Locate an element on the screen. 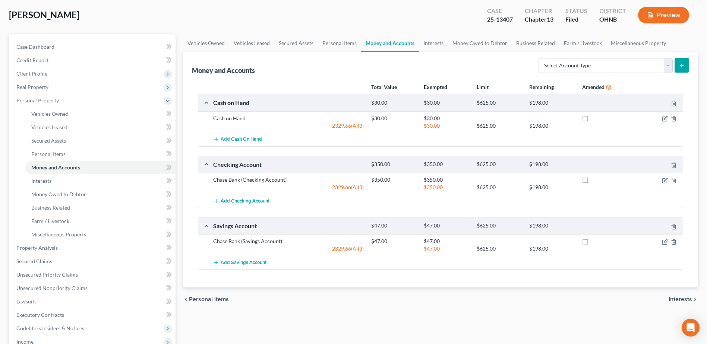 This screenshot has height=344, width=707. div: Chase Bank (Checking Account) is located at coordinates (288, 180).